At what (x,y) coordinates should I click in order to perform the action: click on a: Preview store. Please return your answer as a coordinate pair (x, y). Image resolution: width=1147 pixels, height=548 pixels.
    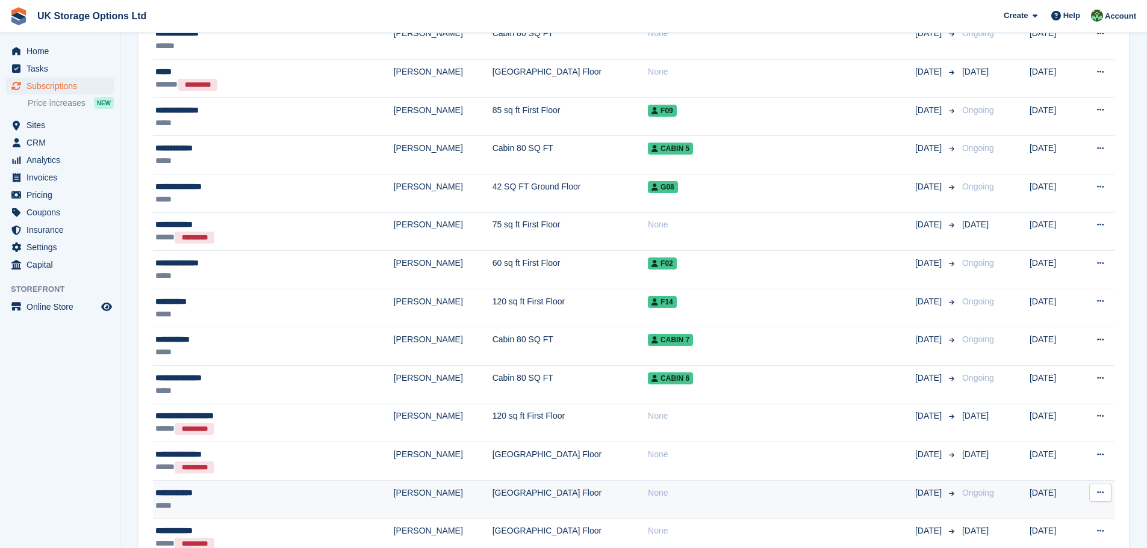
    Looking at the image, I should click on (107, 307).